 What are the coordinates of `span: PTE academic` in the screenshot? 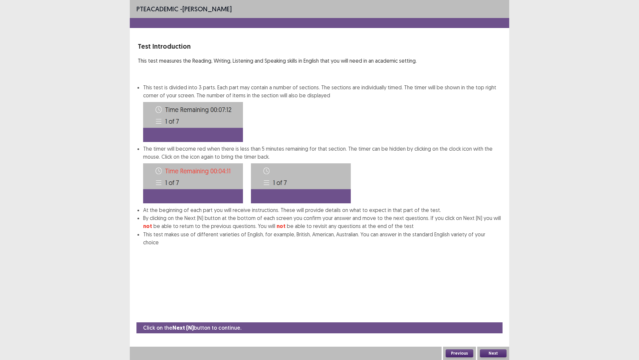 It's located at (158, 9).